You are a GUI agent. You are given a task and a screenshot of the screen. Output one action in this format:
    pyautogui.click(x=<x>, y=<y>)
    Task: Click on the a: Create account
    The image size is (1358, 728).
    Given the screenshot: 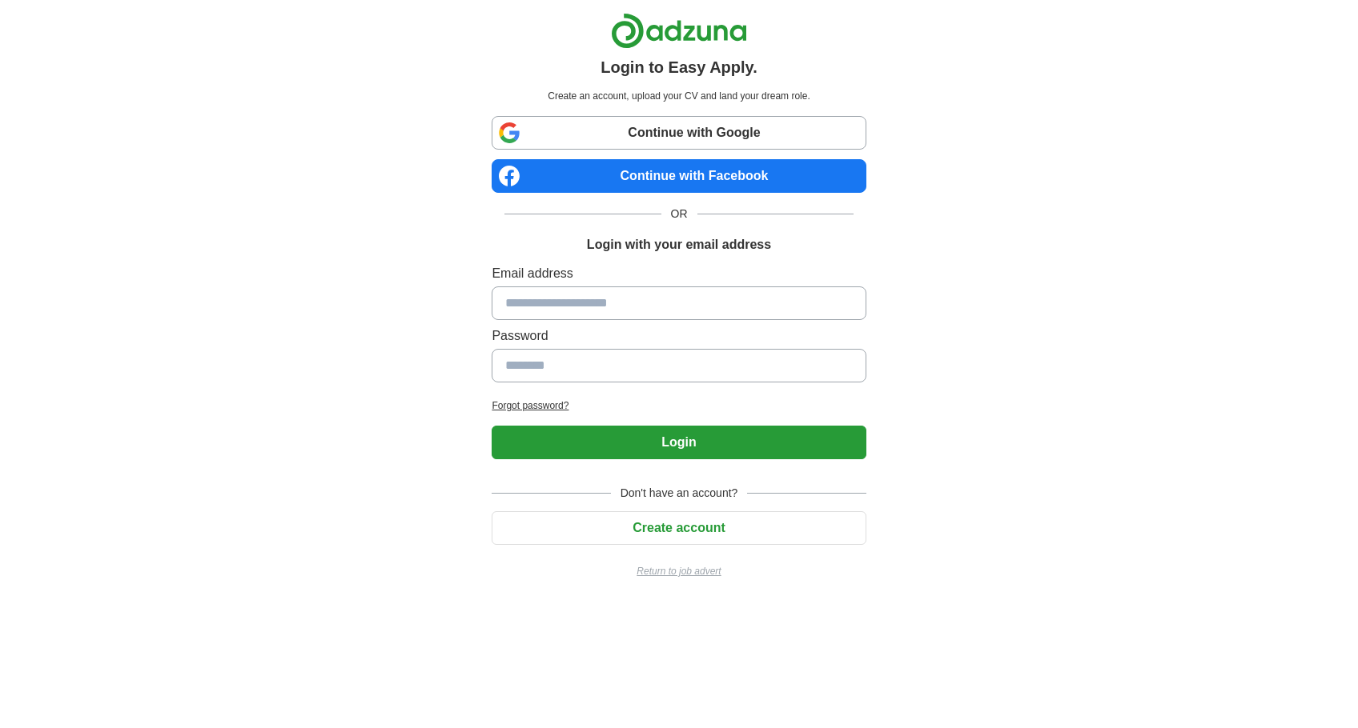 What is the action you would take?
    pyautogui.click(x=678, y=527)
    